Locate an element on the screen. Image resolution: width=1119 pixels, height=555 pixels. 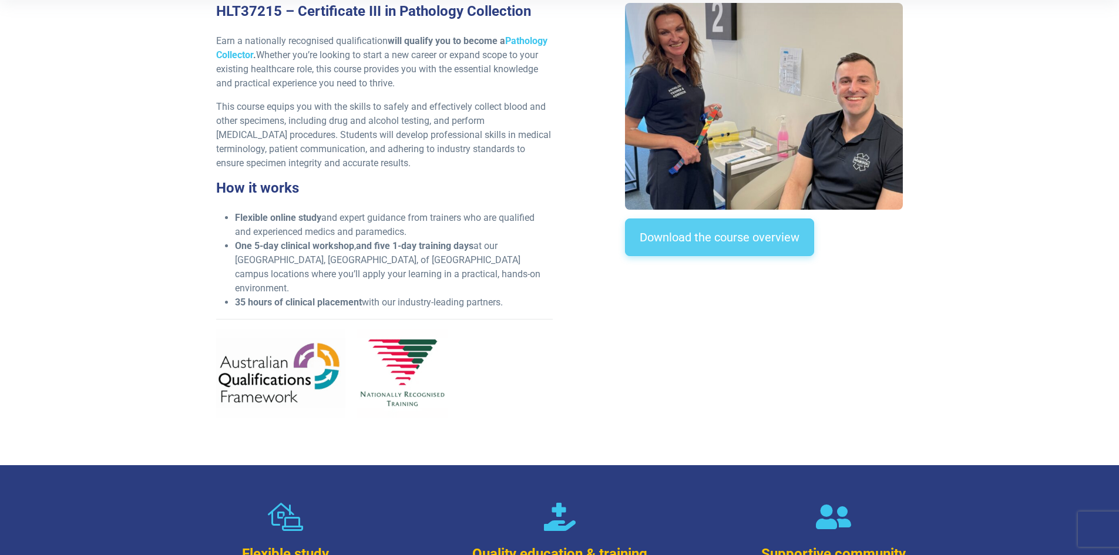
a: Pathology Collector is located at coordinates (382, 48).